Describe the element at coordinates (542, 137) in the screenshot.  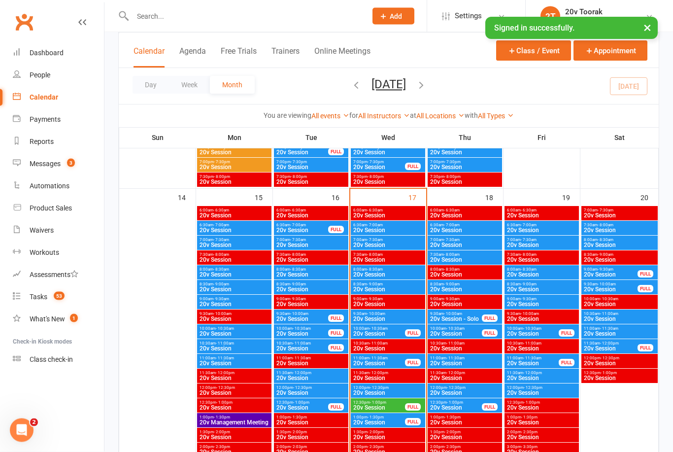
I see `th: Fri` at that location.